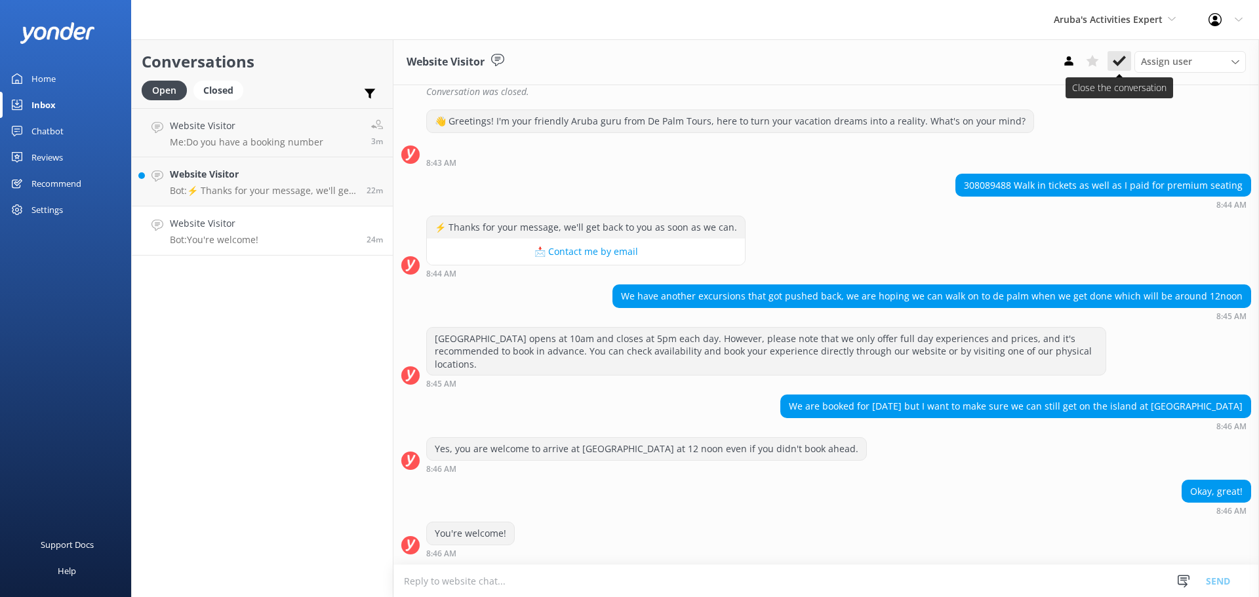 The image size is (1259, 597). Describe the element at coordinates (47, 157) in the screenshot. I see `div: Reviews` at that location.